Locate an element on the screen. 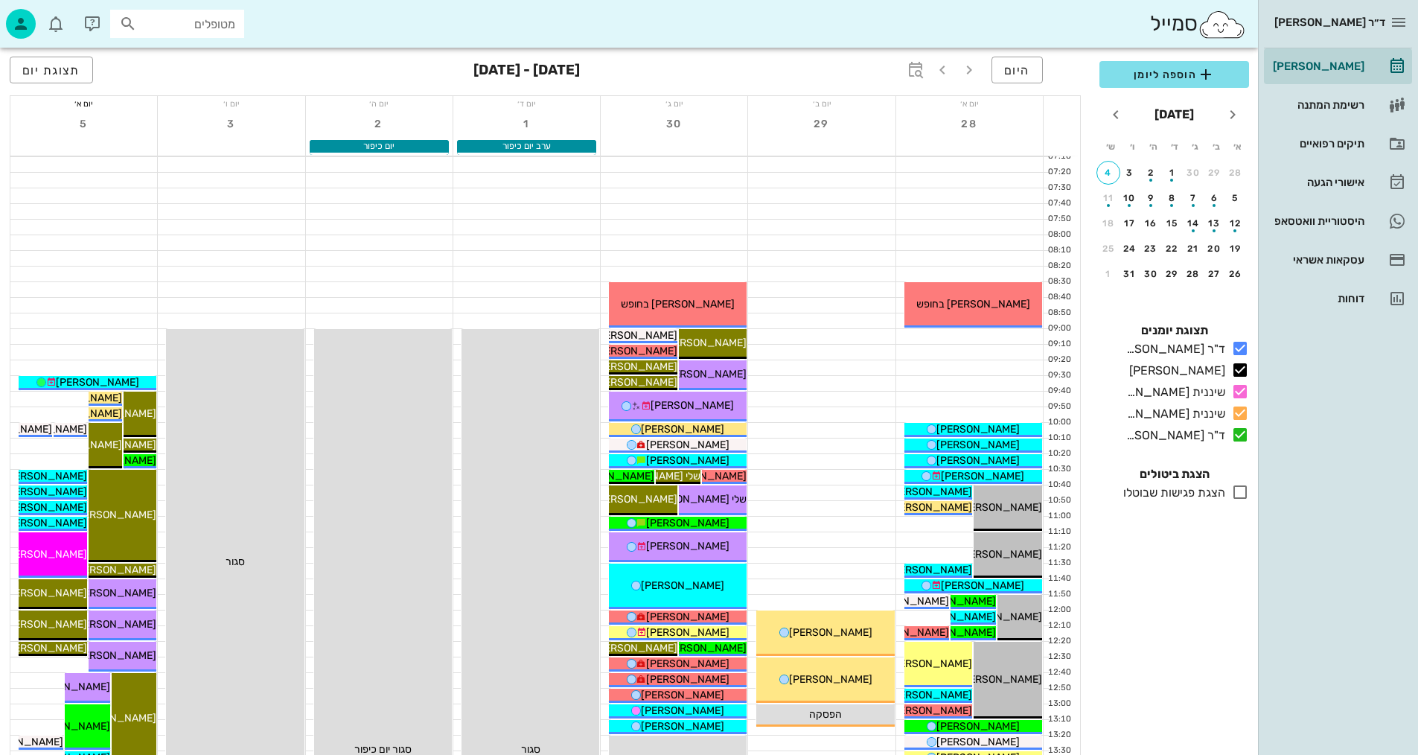 Image resolution: width=1418 pixels, height=755 pixels. button: 25 is located at coordinates (1108, 249).